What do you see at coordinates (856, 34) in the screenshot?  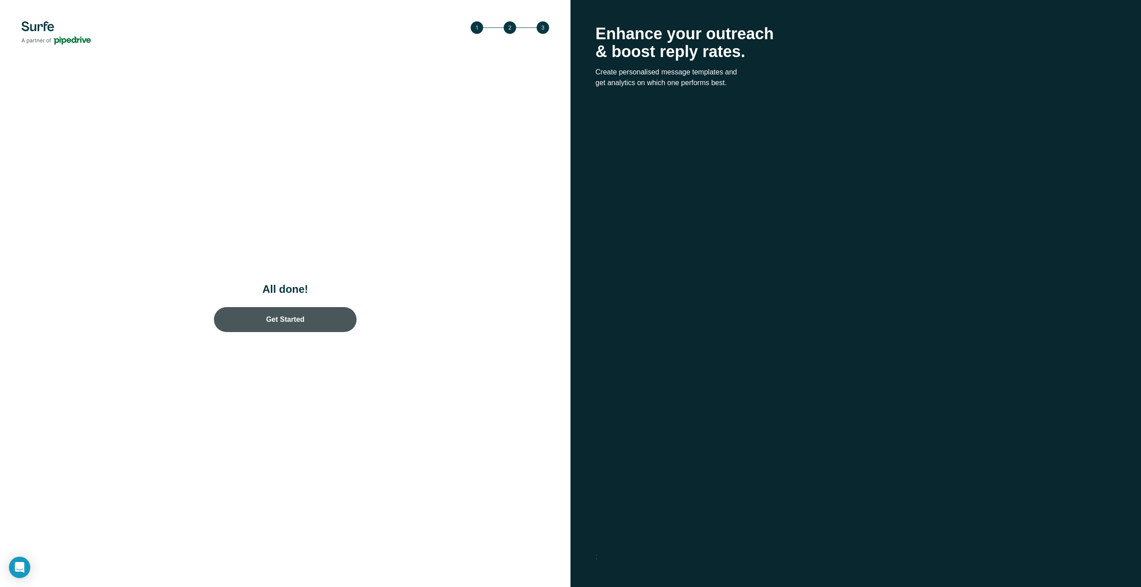 I see `p: Enhance your outreach` at bounding box center [856, 34].